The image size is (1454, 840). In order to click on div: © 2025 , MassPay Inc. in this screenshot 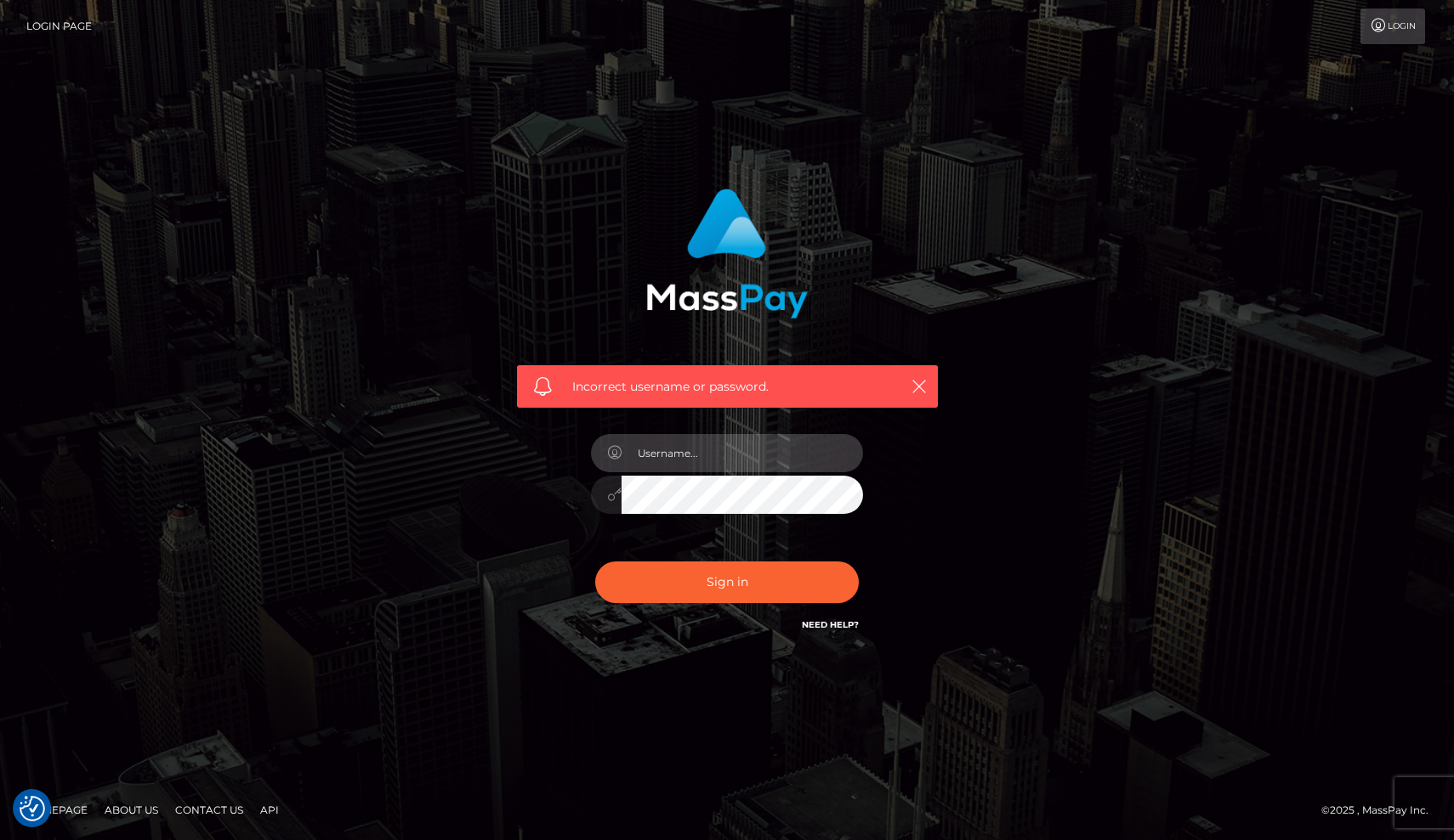, I will do `click(1381, 811)`.